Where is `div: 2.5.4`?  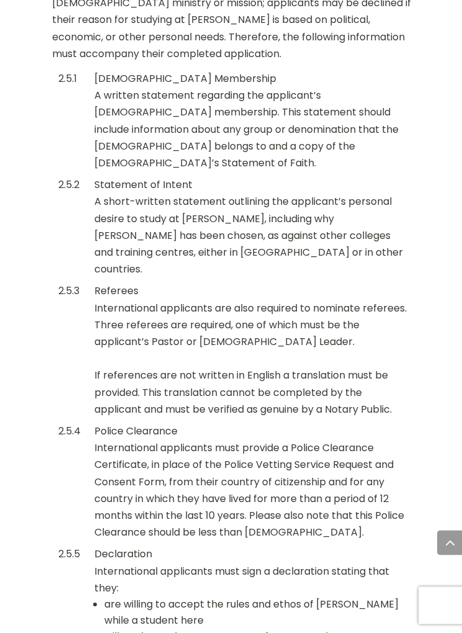 div: 2.5.4 is located at coordinates (70, 431).